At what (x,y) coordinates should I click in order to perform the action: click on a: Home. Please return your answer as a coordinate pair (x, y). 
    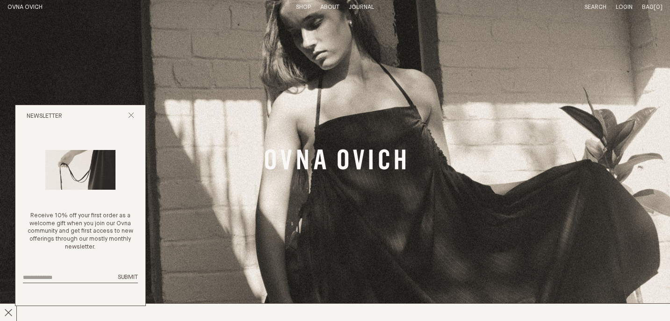
    Looking at the image, I should click on (25, 7).